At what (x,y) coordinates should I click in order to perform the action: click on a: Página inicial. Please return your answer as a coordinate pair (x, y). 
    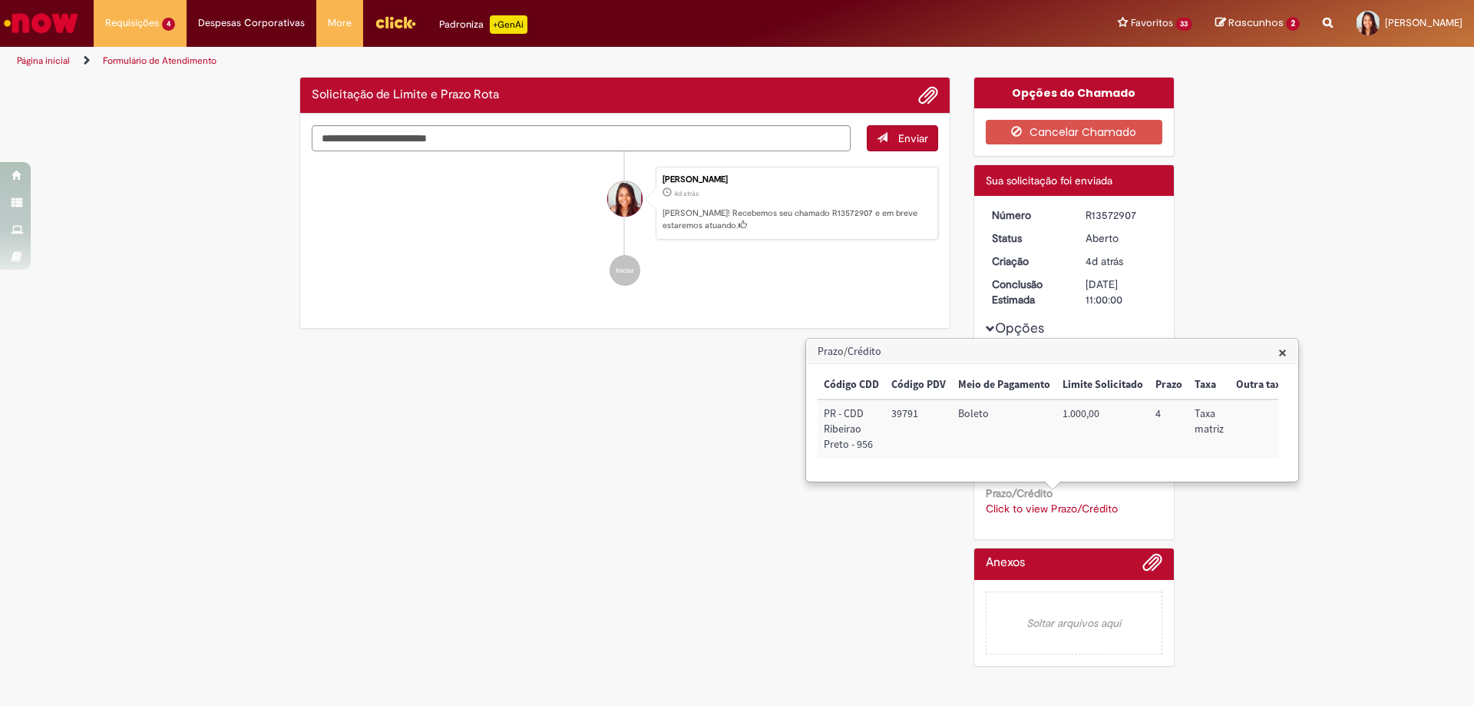
    Looking at the image, I should click on (43, 61).